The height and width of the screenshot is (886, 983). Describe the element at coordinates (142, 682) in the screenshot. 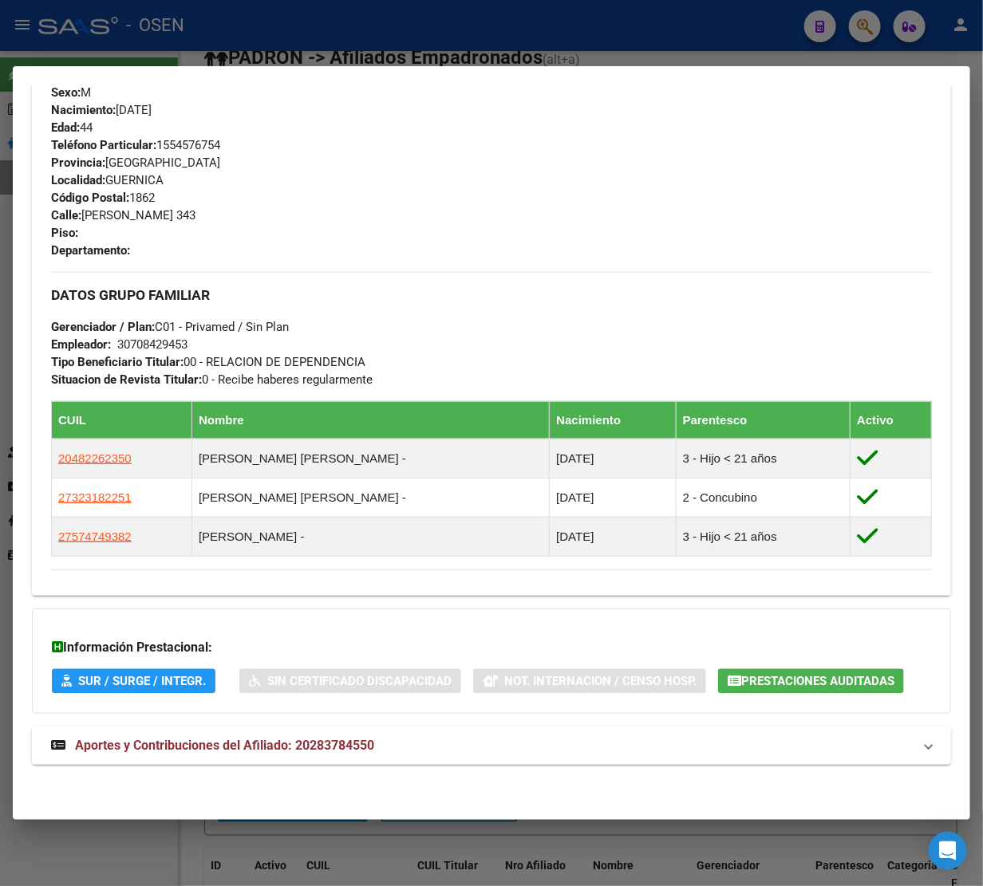

I see `span: SUR / SURGE / INTEGR.` at that location.